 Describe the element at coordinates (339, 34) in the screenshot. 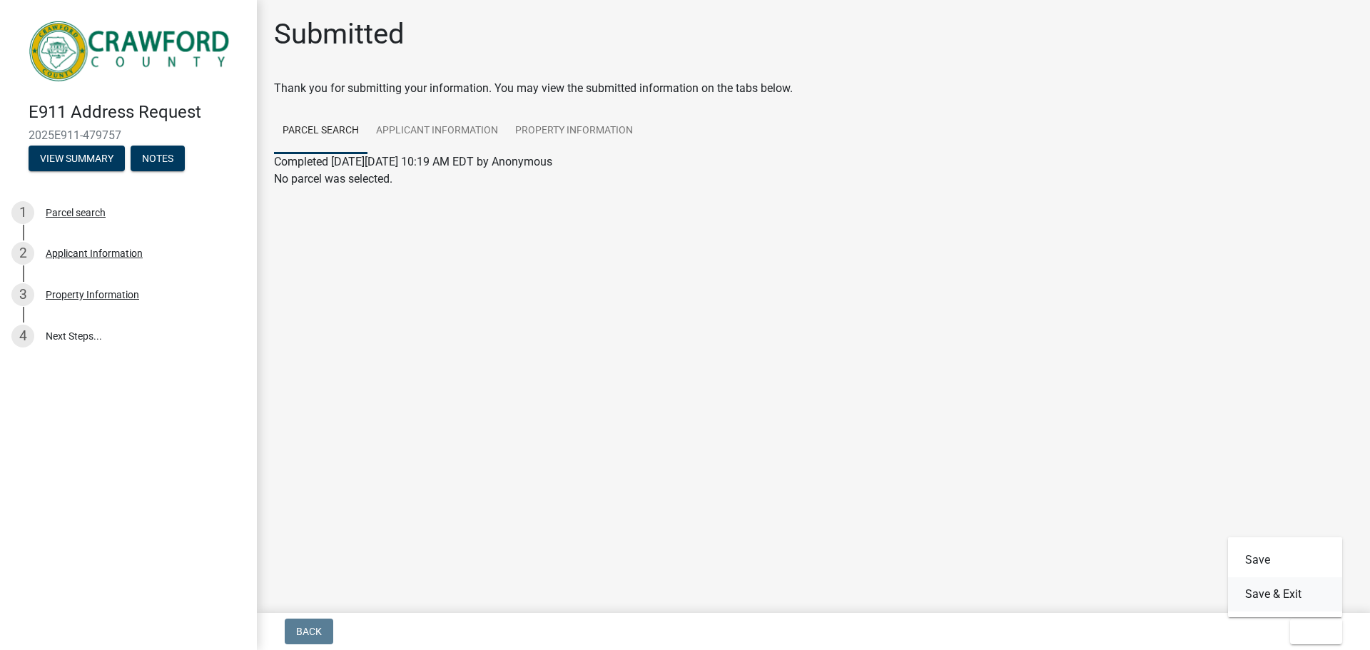

I see `h1: Submitted` at that location.